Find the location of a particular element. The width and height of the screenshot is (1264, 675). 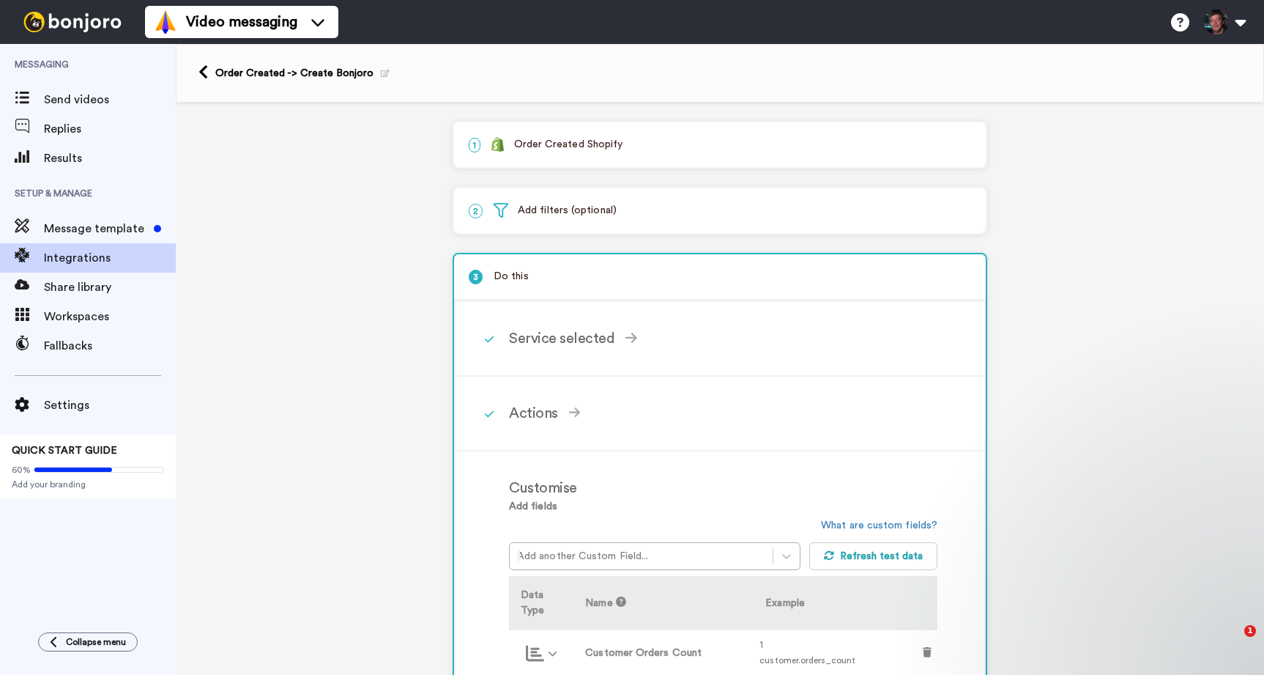

span: Settings is located at coordinates (110, 405).